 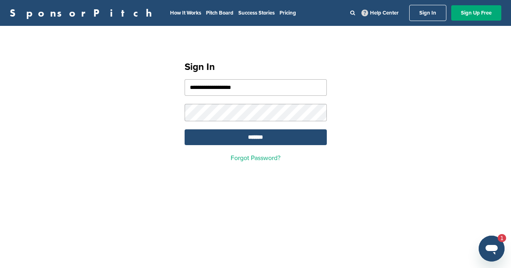 What do you see at coordinates (428, 13) in the screenshot?
I see `a: Sign In` at bounding box center [428, 13].